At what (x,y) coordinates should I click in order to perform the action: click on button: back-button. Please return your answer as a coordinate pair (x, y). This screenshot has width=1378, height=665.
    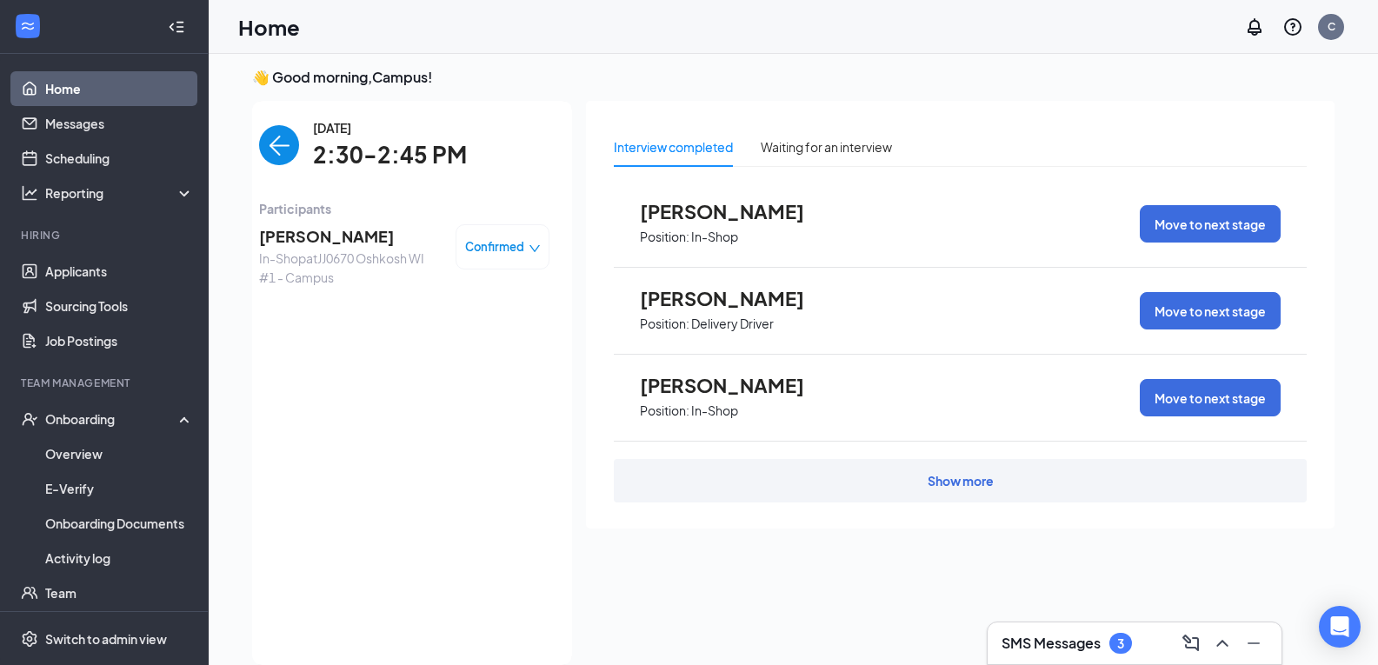
    Looking at the image, I should click on (279, 145).